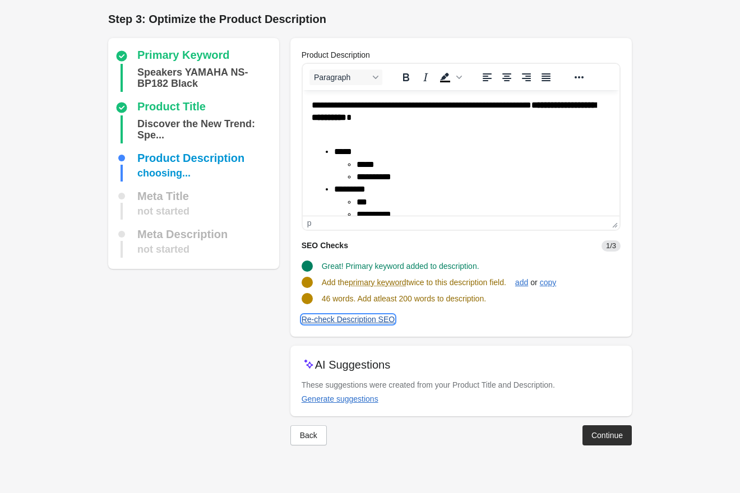 This screenshot has width=740, height=493. I want to click on button: Align right, so click(526, 77).